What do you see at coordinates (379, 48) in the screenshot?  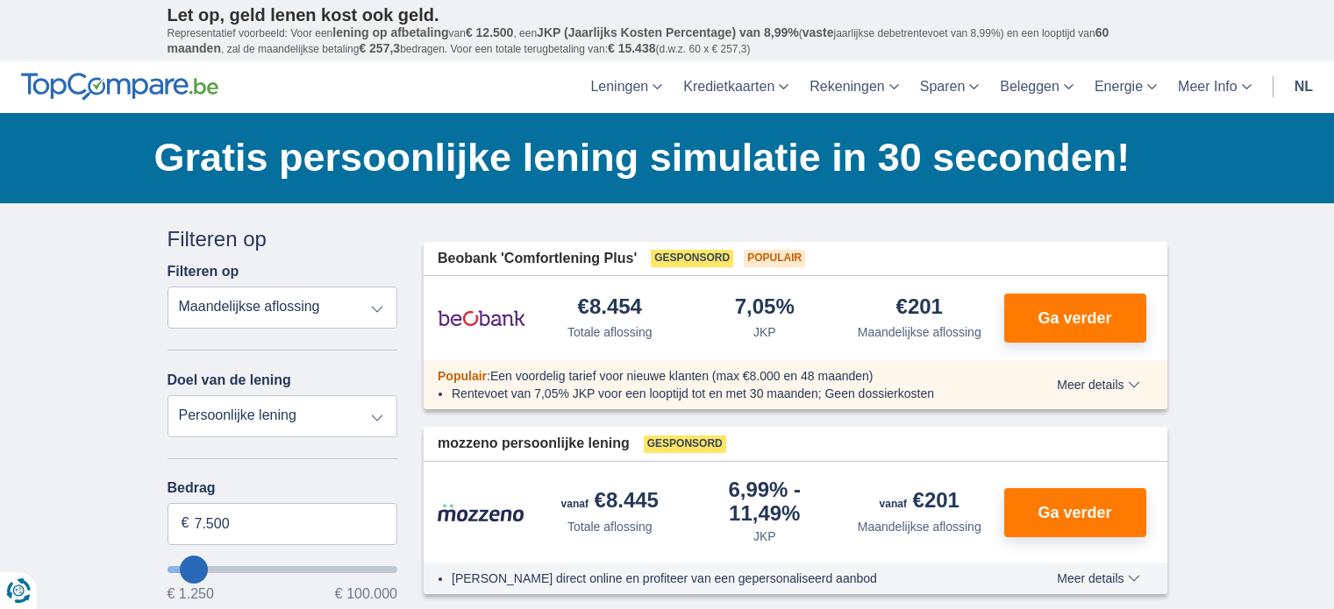 I see `span: € 257,3` at bounding box center [379, 48].